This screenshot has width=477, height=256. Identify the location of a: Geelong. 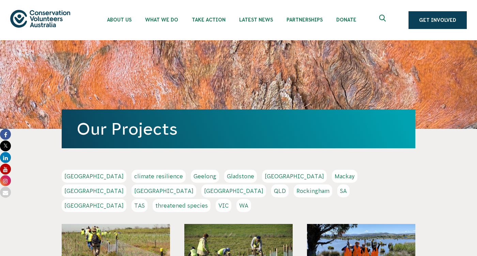
(205, 176).